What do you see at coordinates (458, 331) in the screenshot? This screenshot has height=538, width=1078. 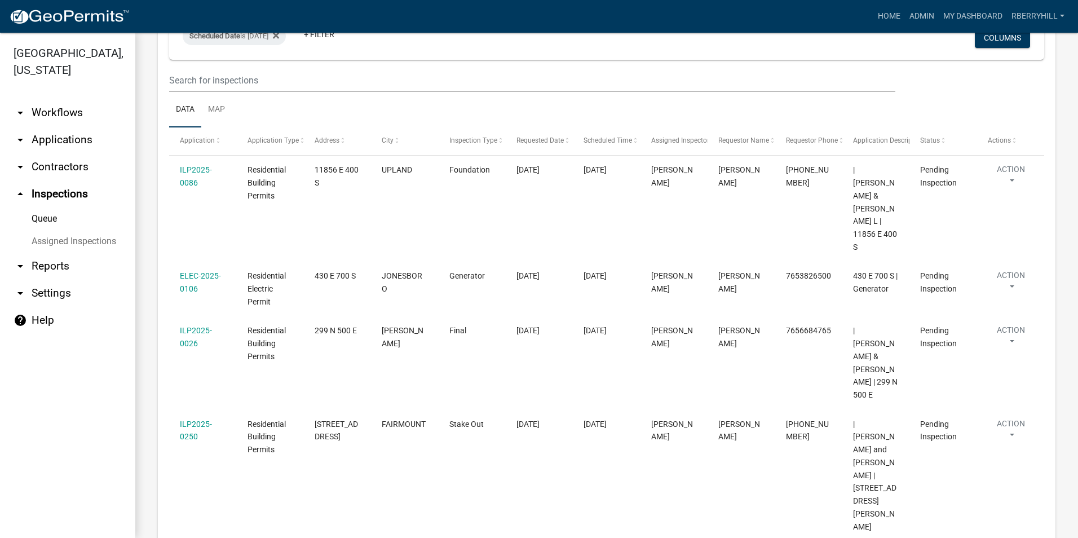 I see `span: Final` at bounding box center [458, 331].